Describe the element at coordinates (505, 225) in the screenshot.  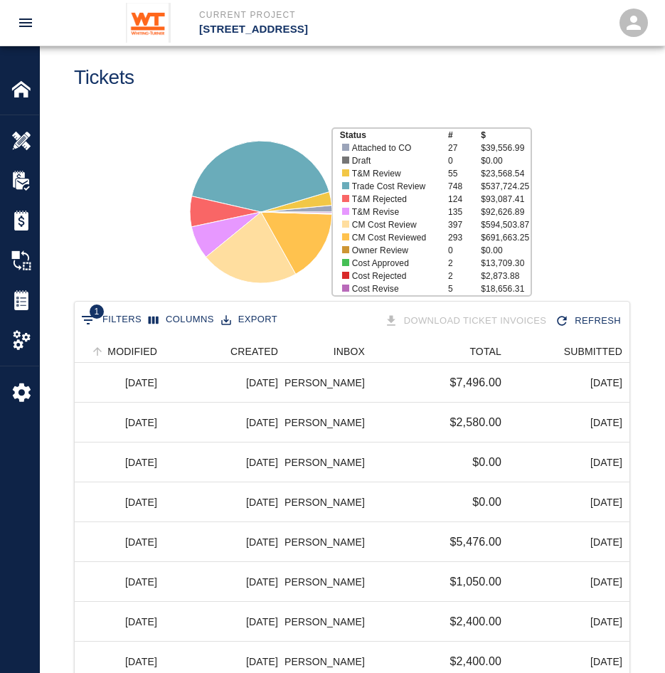
I see `p: $594,503.87` at that location.